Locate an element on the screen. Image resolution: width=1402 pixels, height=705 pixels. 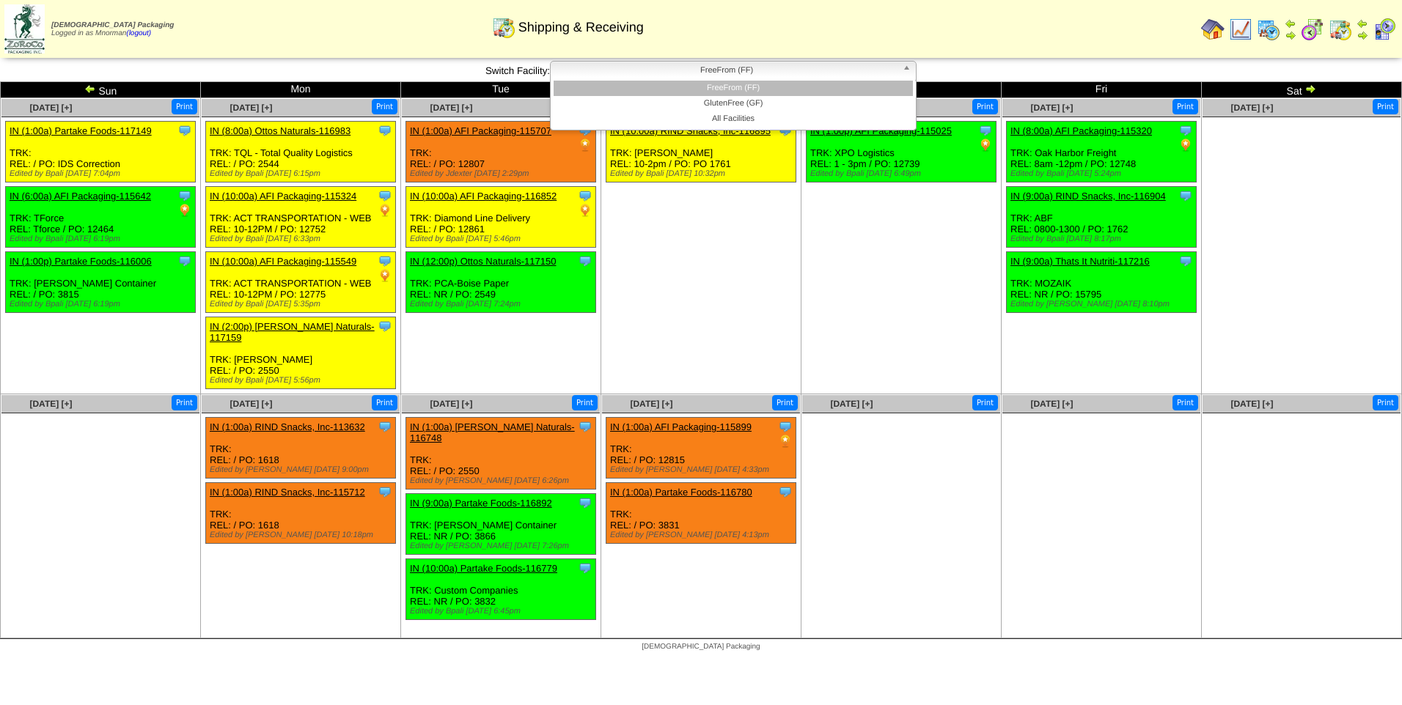
a: IN (9:00a) Partake Foods-116892 is located at coordinates (481, 503).